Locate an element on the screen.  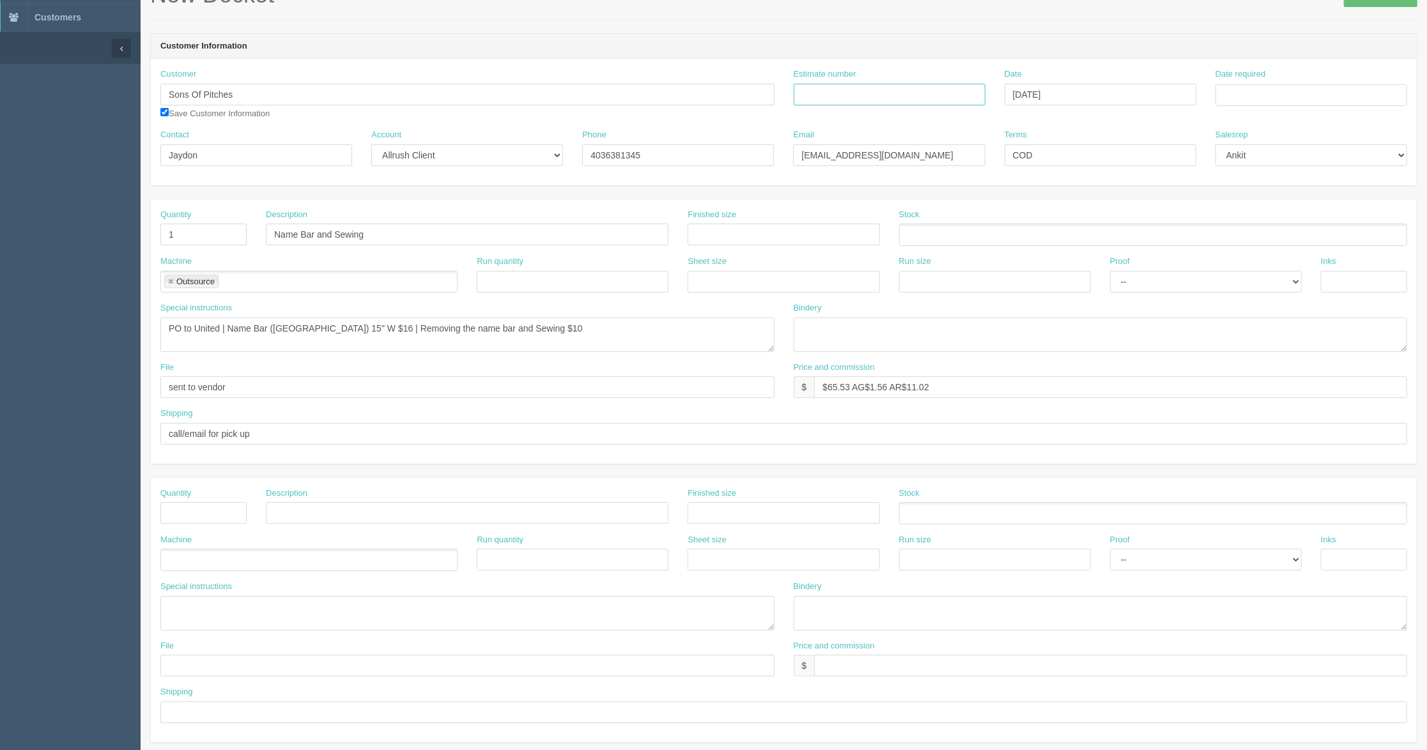
label: Customer is located at coordinates (178, 74).